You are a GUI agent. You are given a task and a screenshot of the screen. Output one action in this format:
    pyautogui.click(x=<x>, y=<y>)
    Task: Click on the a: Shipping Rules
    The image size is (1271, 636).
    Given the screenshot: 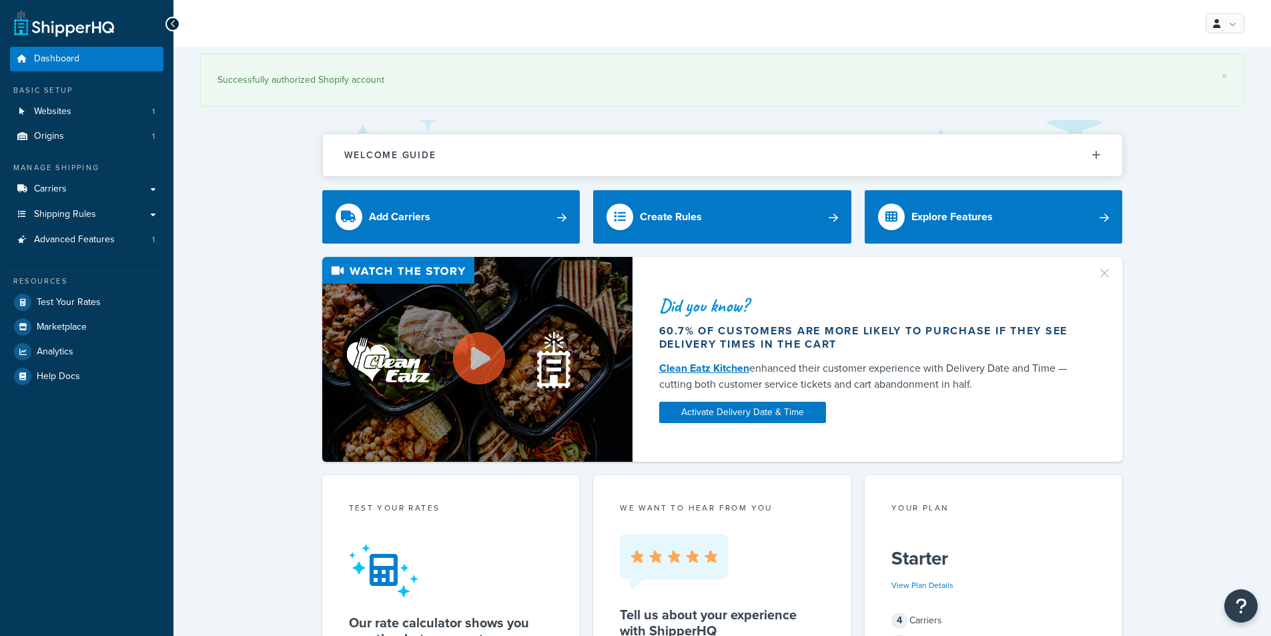 What is the action you would take?
    pyautogui.click(x=87, y=214)
    